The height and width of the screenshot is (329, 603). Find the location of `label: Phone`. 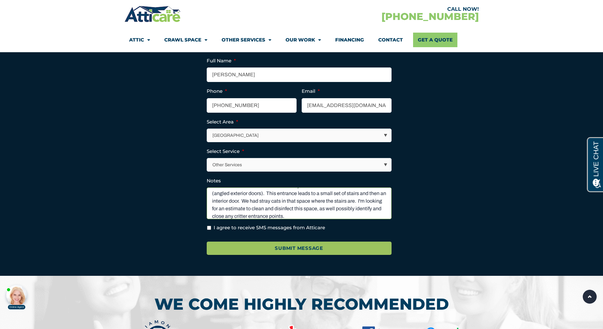

label: Phone is located at coordinates (217, 91).